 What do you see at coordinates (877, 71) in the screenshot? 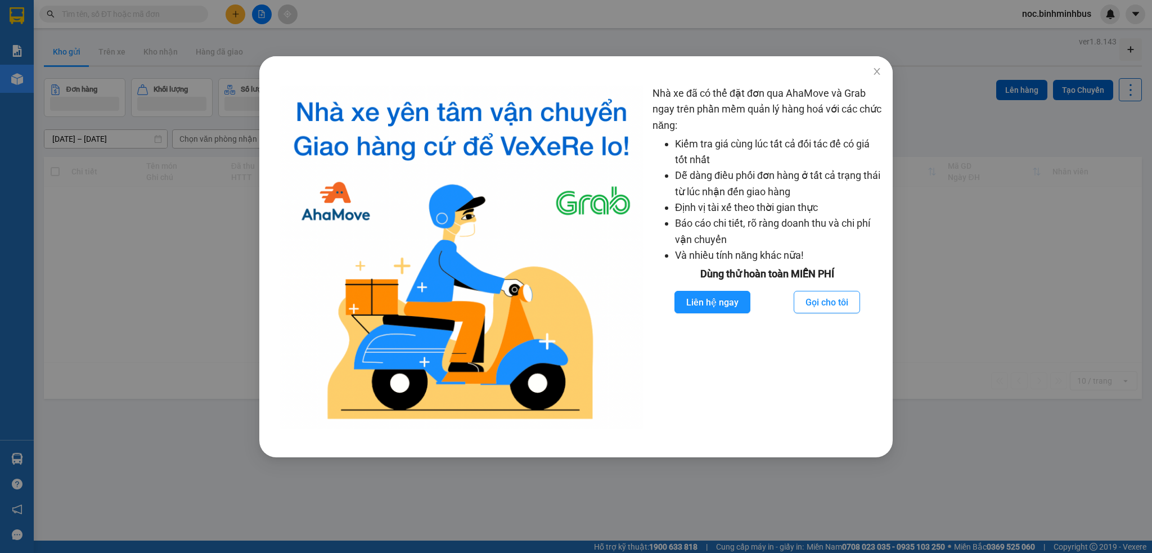
I see `span: close` at bounding box center [877, 71].